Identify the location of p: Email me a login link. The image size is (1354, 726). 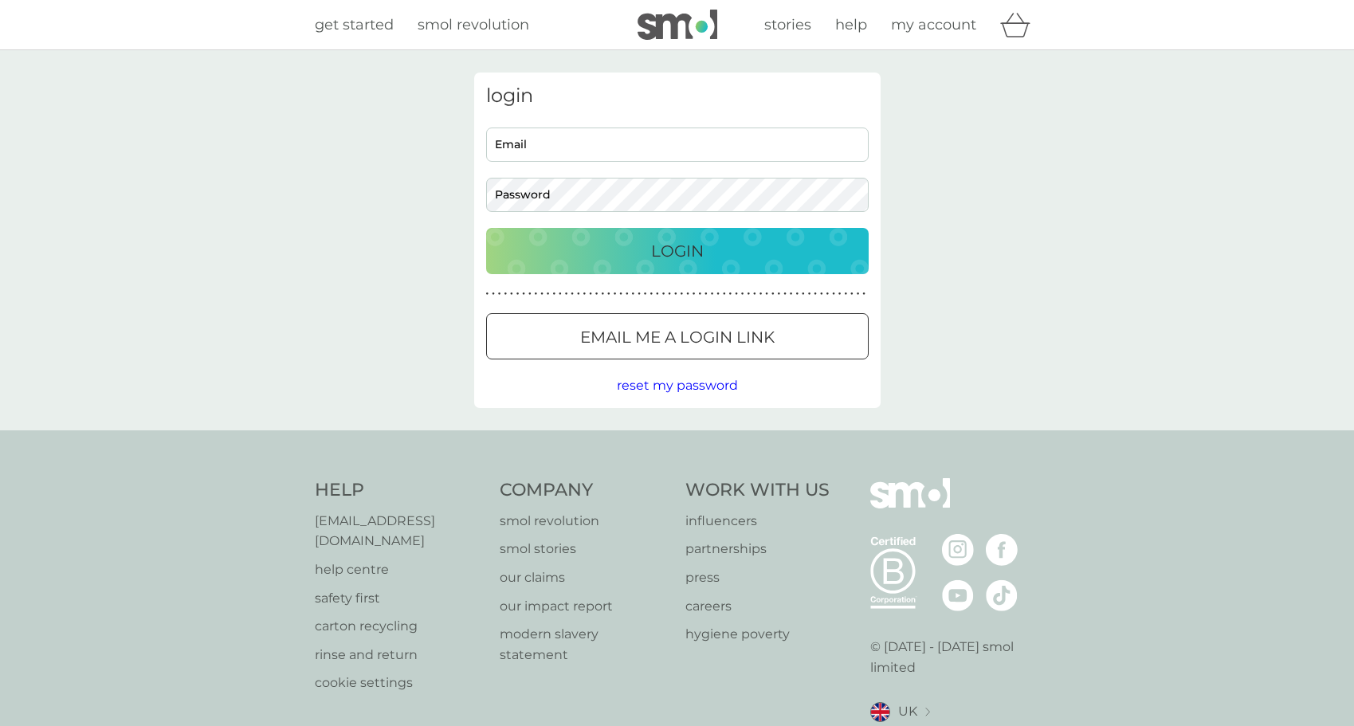
(677, 337).